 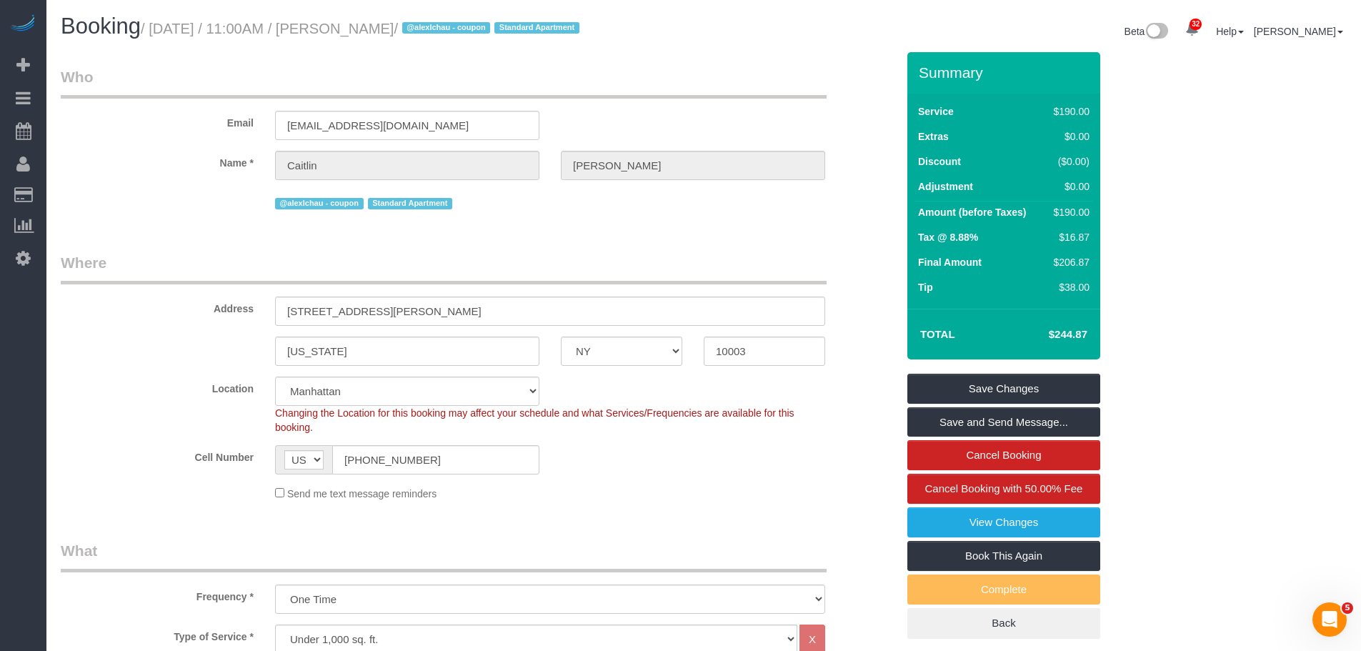 What do you see at coordinates (945, 186) in the screenshot?
I see `label: Adjustment` at bounding box center [945, 186].